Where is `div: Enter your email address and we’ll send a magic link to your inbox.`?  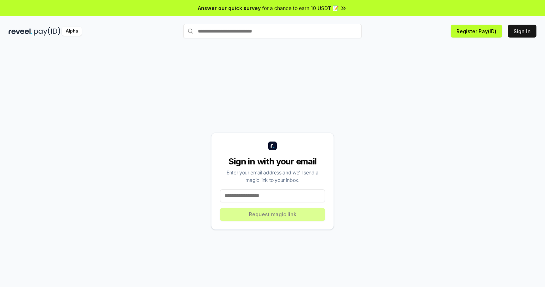 div: Enter your email address and we’ll send a magic link to your inbox. is located at coordinates (273, 176).